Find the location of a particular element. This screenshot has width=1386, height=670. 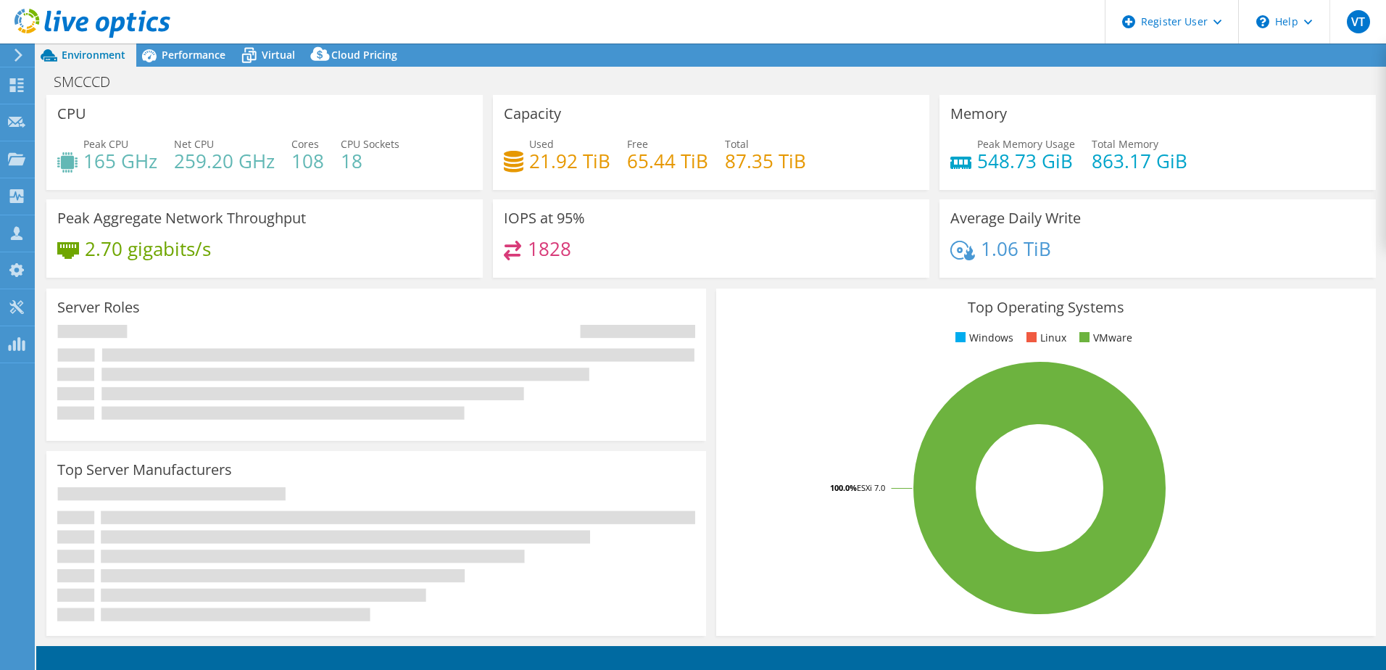

span: Used is located at coordinates (542, 144).